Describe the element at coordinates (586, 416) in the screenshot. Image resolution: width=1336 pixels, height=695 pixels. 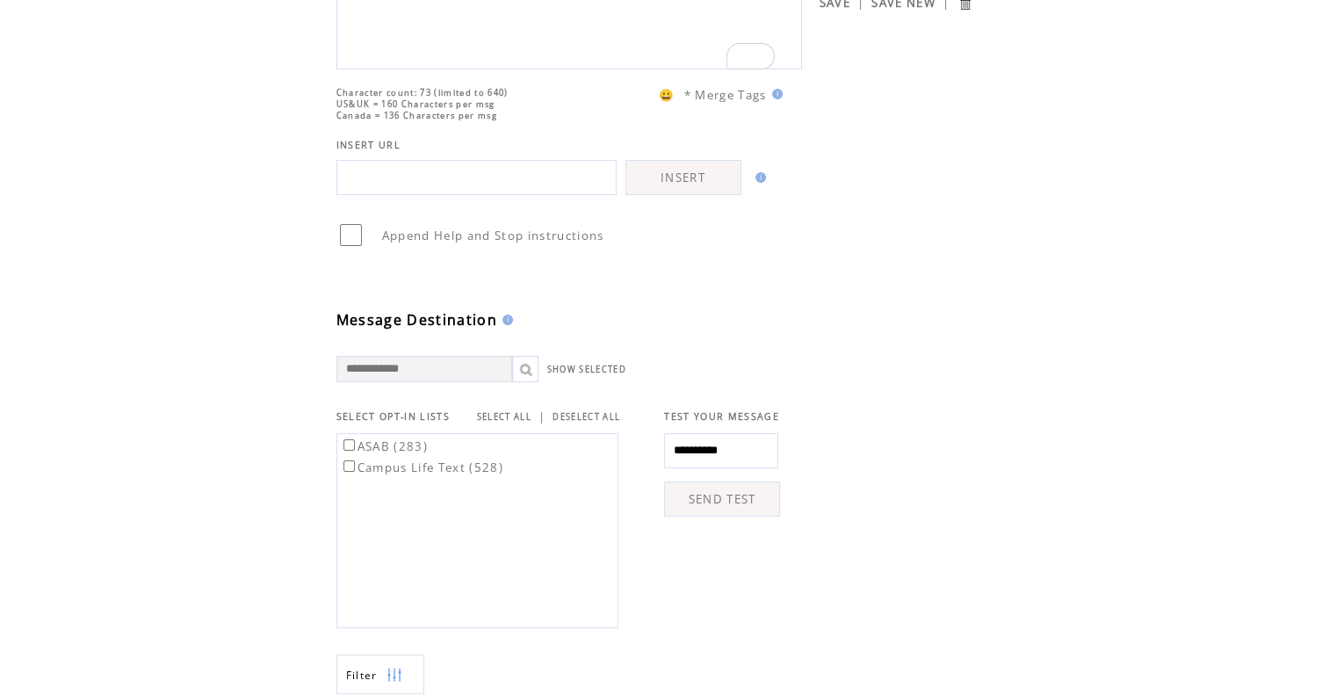
I see `a: DESELECT ALL` at that location.